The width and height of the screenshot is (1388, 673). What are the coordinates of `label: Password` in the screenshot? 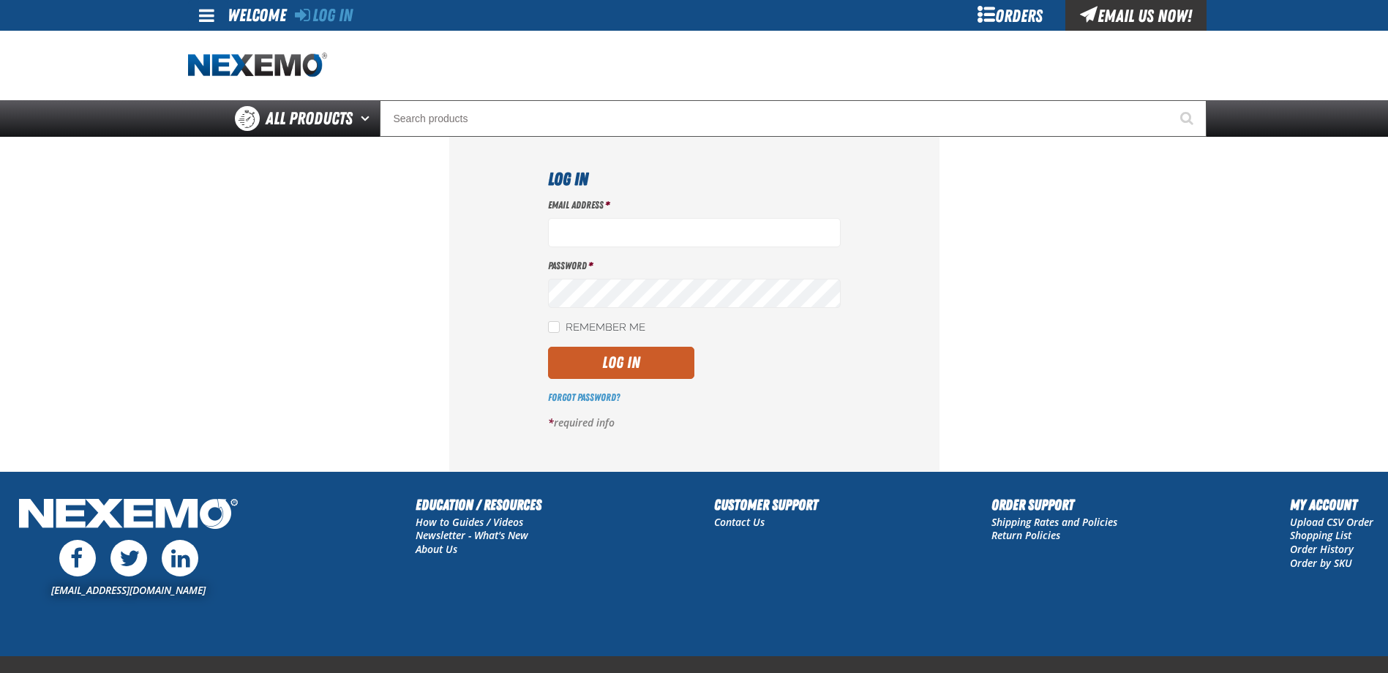 It's located at (694, 266).